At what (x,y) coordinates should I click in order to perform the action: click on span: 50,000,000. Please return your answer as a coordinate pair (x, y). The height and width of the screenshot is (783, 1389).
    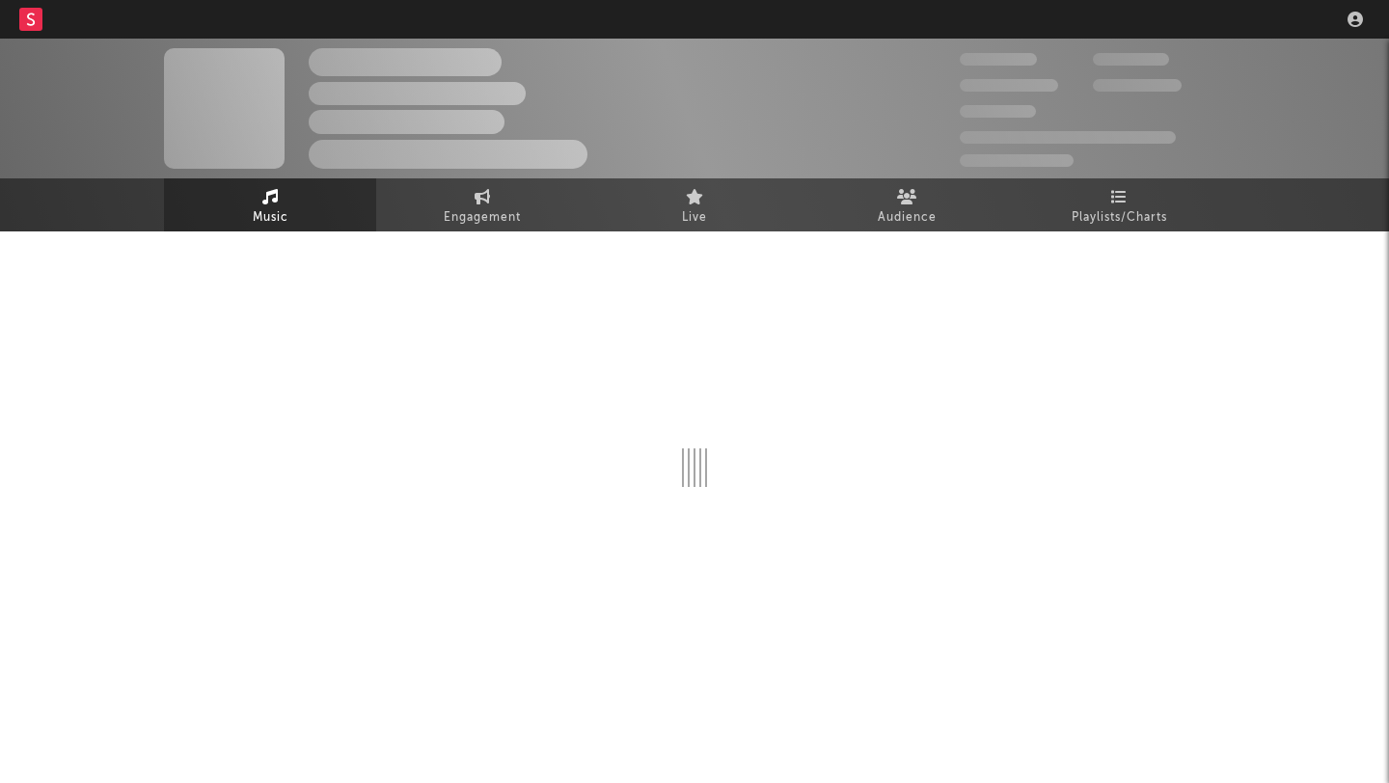
    Looking at the image, I should click on (1009, 85).